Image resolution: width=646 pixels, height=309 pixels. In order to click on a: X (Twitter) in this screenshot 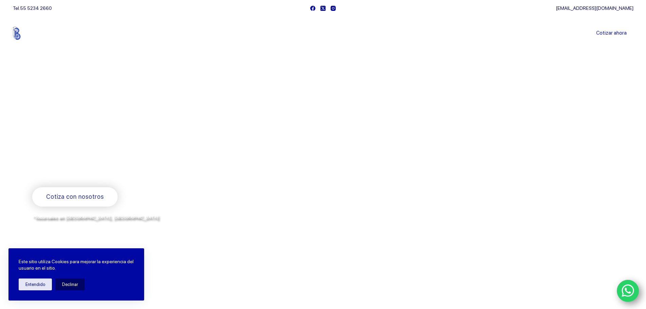, I will do `click(323, 8)`.